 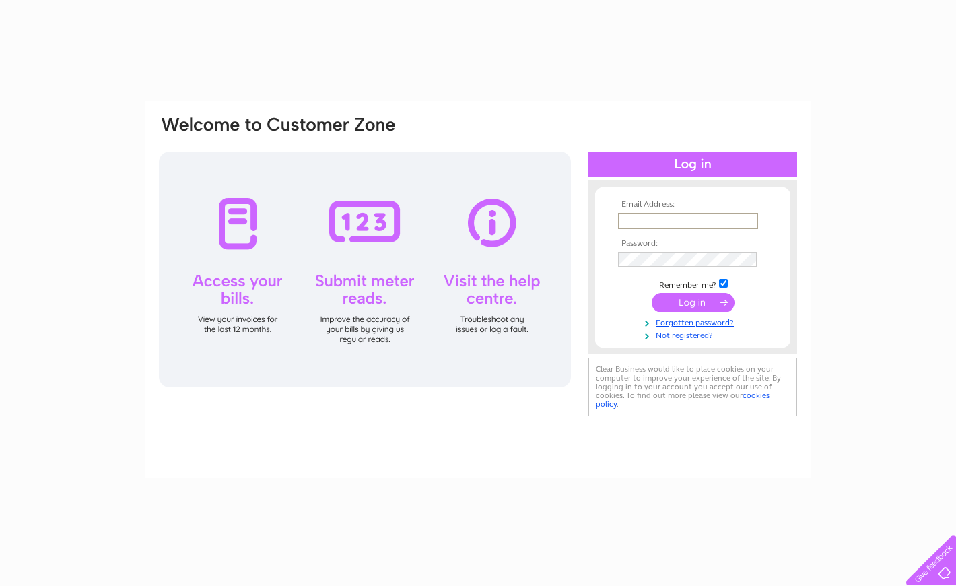 What do you see at coordinates (694, 321) in the screenshot?
I see `a: Forgotten password?` at bounding box center [694, 321].